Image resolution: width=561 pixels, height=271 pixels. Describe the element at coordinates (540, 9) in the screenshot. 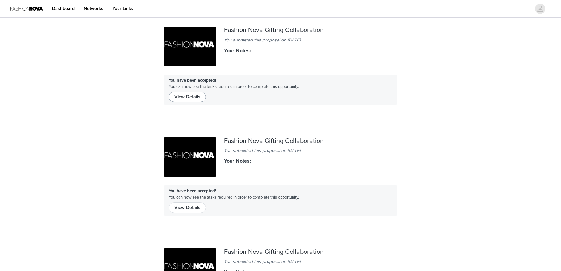

I see `div: avatar` at that location.